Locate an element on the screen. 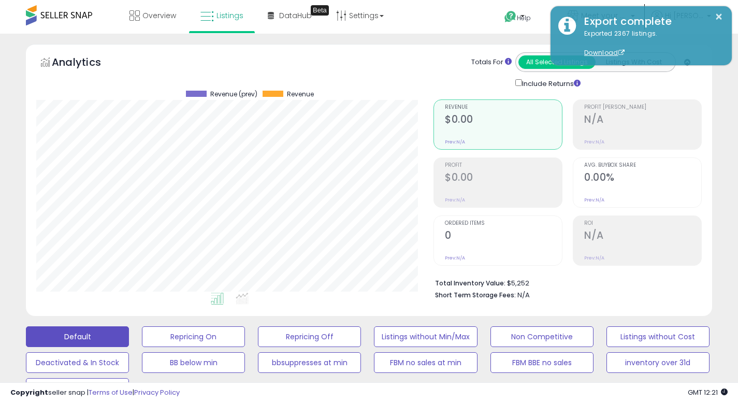  b: Short Term Storage Fees: is located at coordinates (475, 295).